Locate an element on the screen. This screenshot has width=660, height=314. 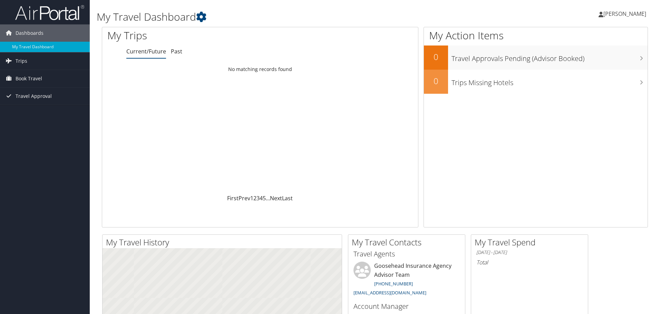
h2: My Travel Contacts is located at coordinates (408, 243).